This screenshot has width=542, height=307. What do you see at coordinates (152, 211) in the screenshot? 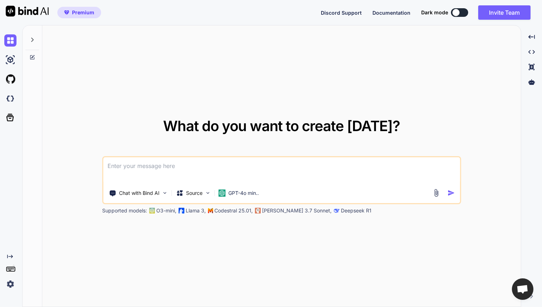
I see `img: GPT-4` at bounding box center [152, 211].